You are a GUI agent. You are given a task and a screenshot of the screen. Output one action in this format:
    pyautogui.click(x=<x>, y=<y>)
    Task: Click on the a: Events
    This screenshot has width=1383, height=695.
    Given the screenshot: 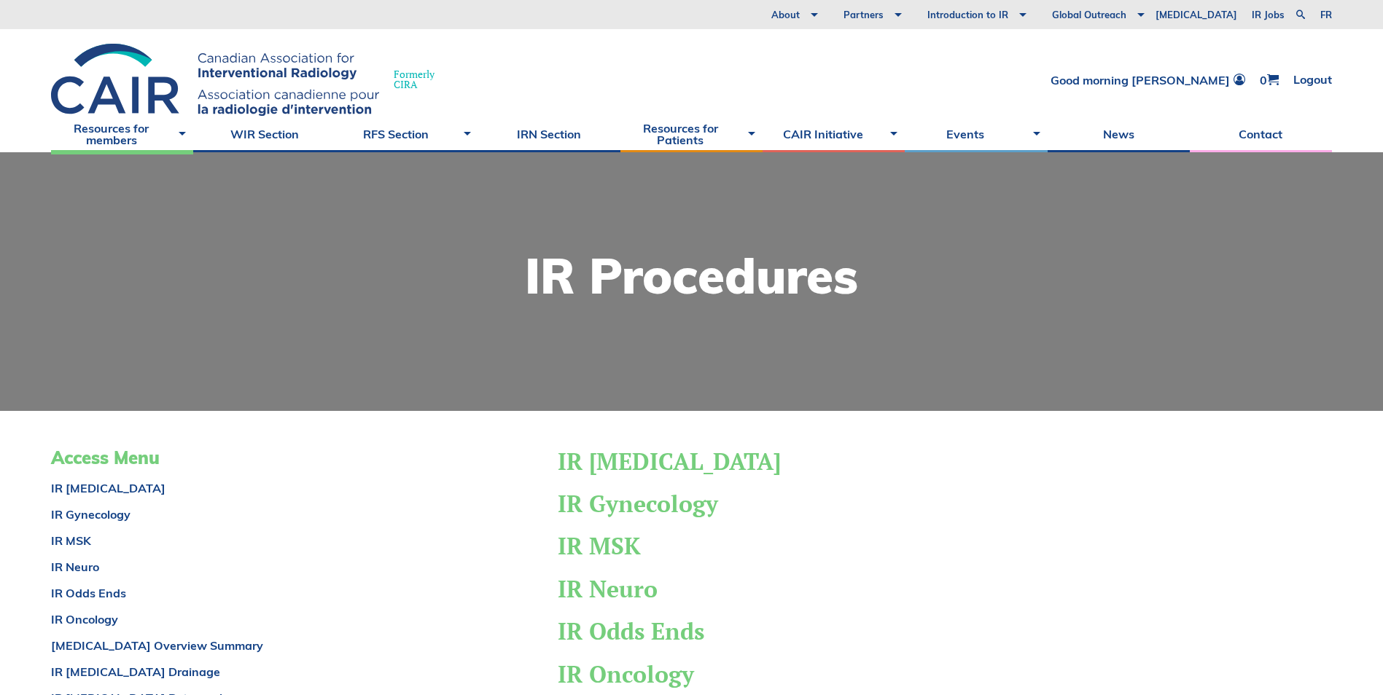 What is the action you would take?
    pyautogui.click(x=975, y=134)
    